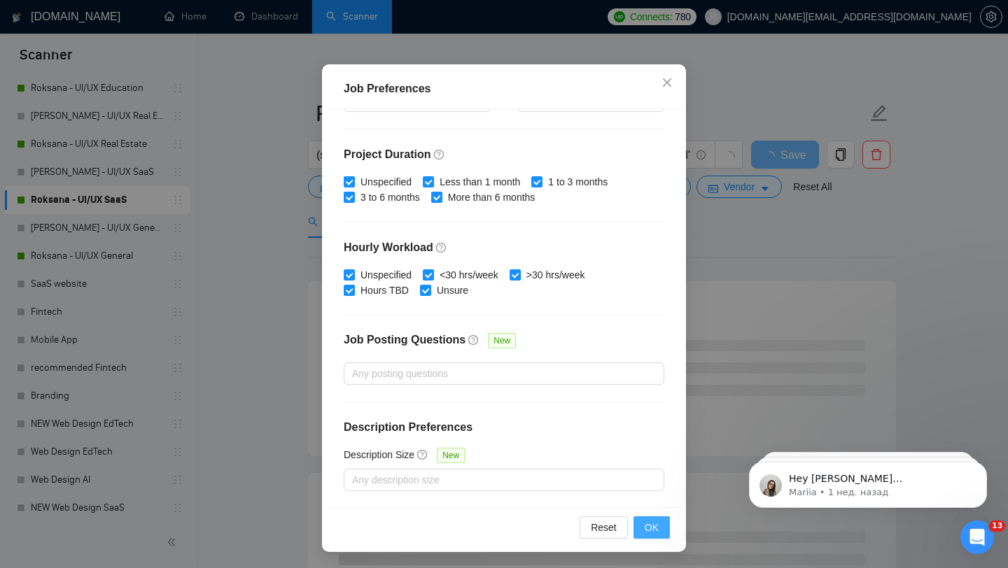 The image size is (1008, 568). Describe the element at coordinates (384, 290) in the screenshot. I see `span: Hours TBD` at that location.